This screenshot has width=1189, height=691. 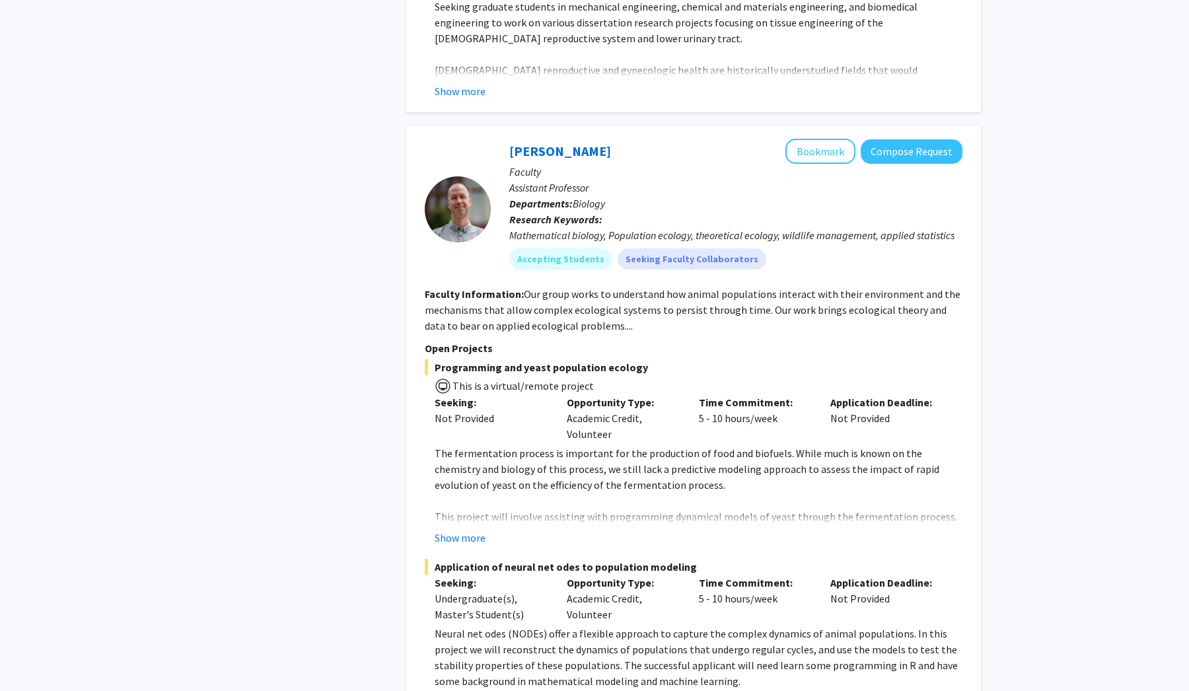 I want to click on b: Departments:, so click(x=541, y=203).